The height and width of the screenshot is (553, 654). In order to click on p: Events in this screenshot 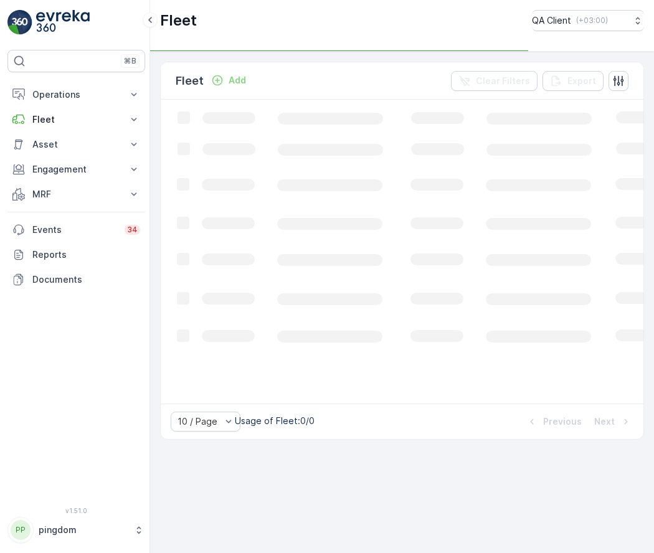, I will do `click(75, 230)`.